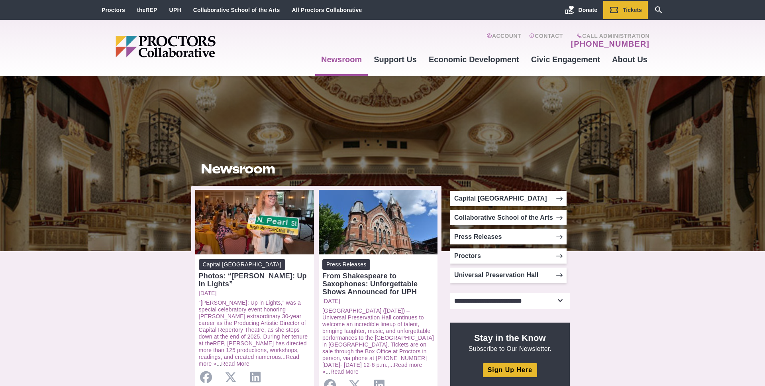 The width and height of the screenshot is (765, 386). What do you see at coordinates (510, 338) in the screenshot?
I see `strong: Stay in the Know` at bounding box center [510, 338].